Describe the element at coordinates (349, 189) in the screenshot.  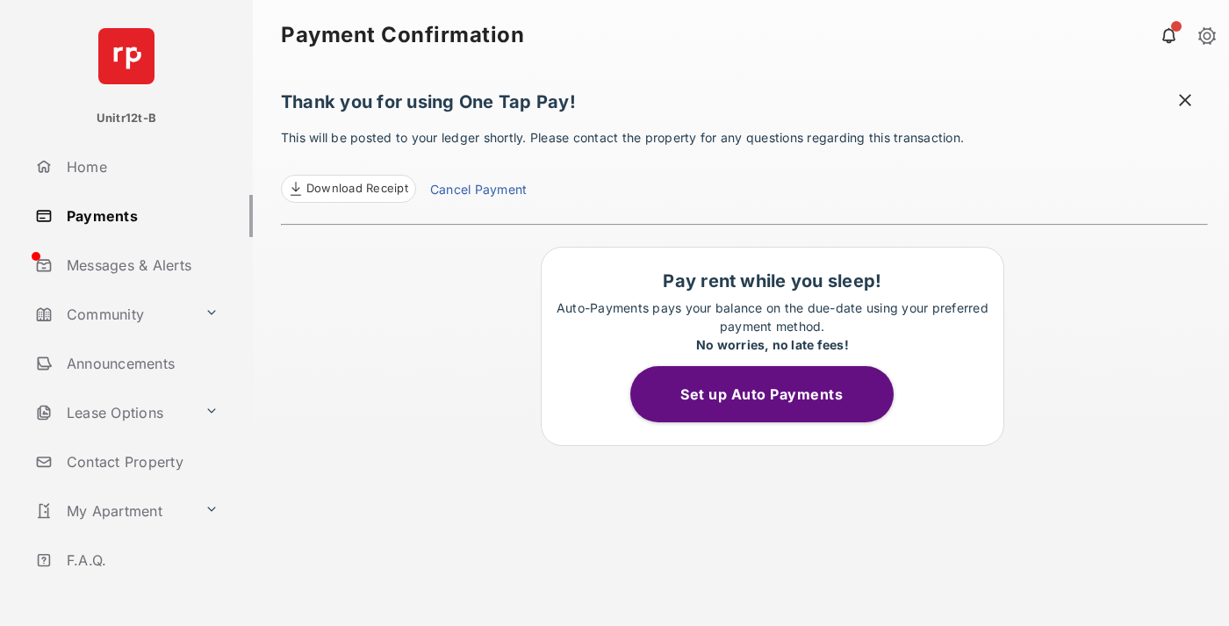
I see `a: Download Receipt` at that location.